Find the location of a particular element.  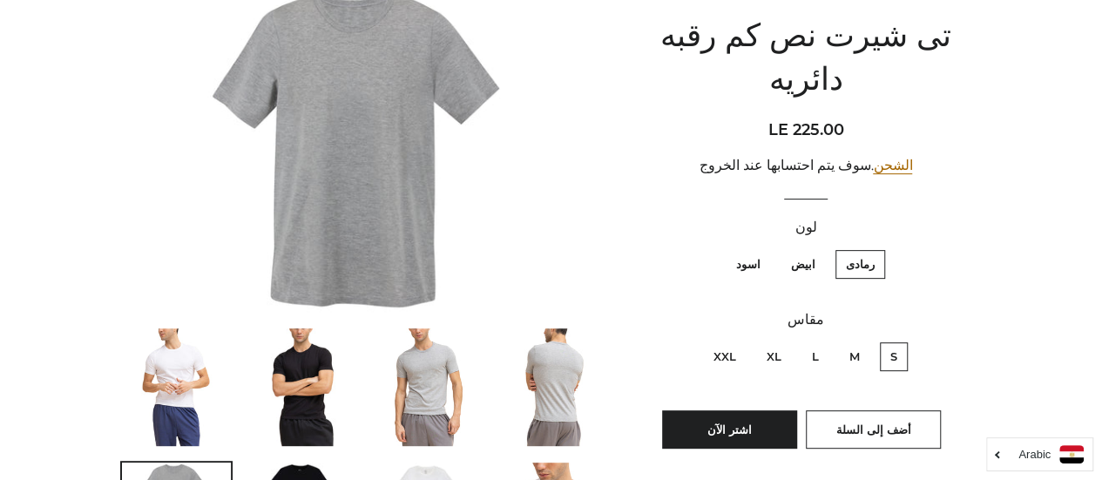

label: S is located at coordinates (893, 356).